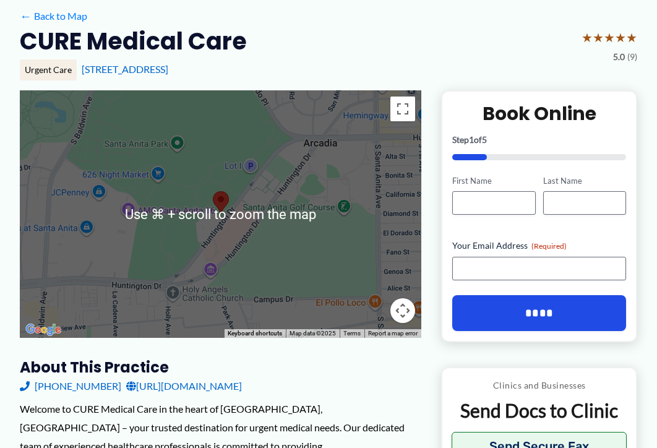 This screenshot has width=657, height=448. What do you see at coordinates (43, 330) in the screenshot?
I see `a: Open this area in Google Maps (opens a new window)` at bounding box center [43, 330].